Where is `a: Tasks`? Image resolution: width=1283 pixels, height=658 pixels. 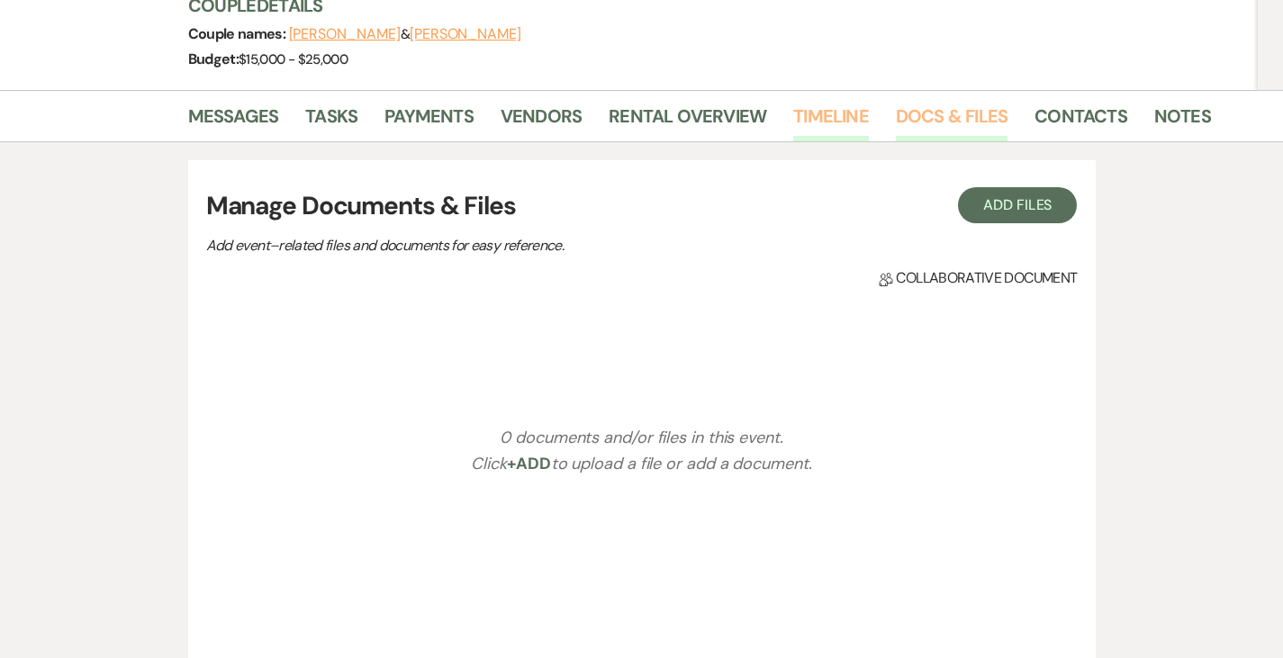
a: Tasks is located at coordinates (331, 122).